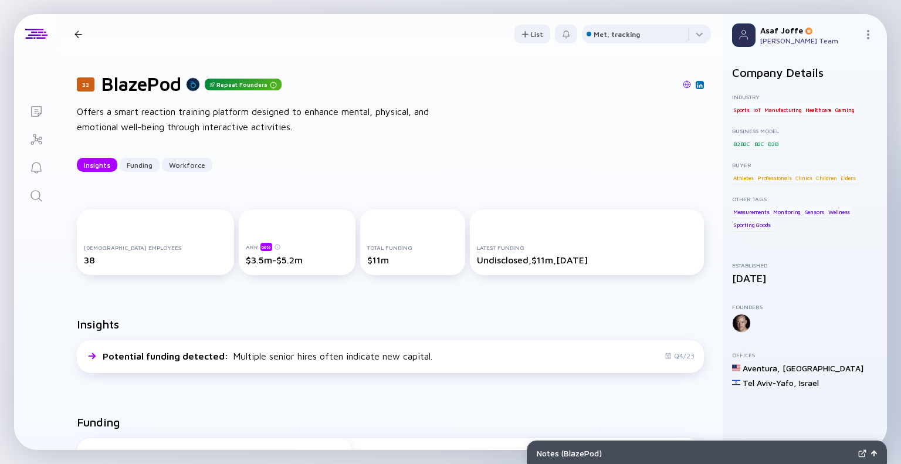 This screenshot has height=464, width=901. Describe the element at coordinates (752, 212) in the screenshot. I see `div: Measurements` at that location.